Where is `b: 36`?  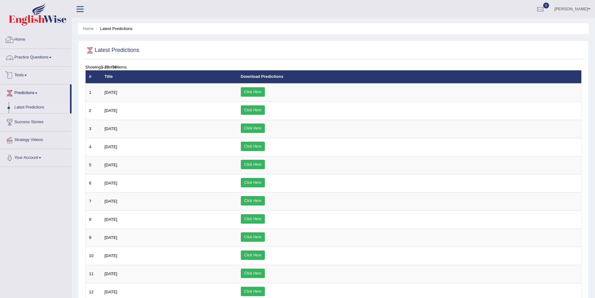
b: 36 is located at coordinates (115, 67).